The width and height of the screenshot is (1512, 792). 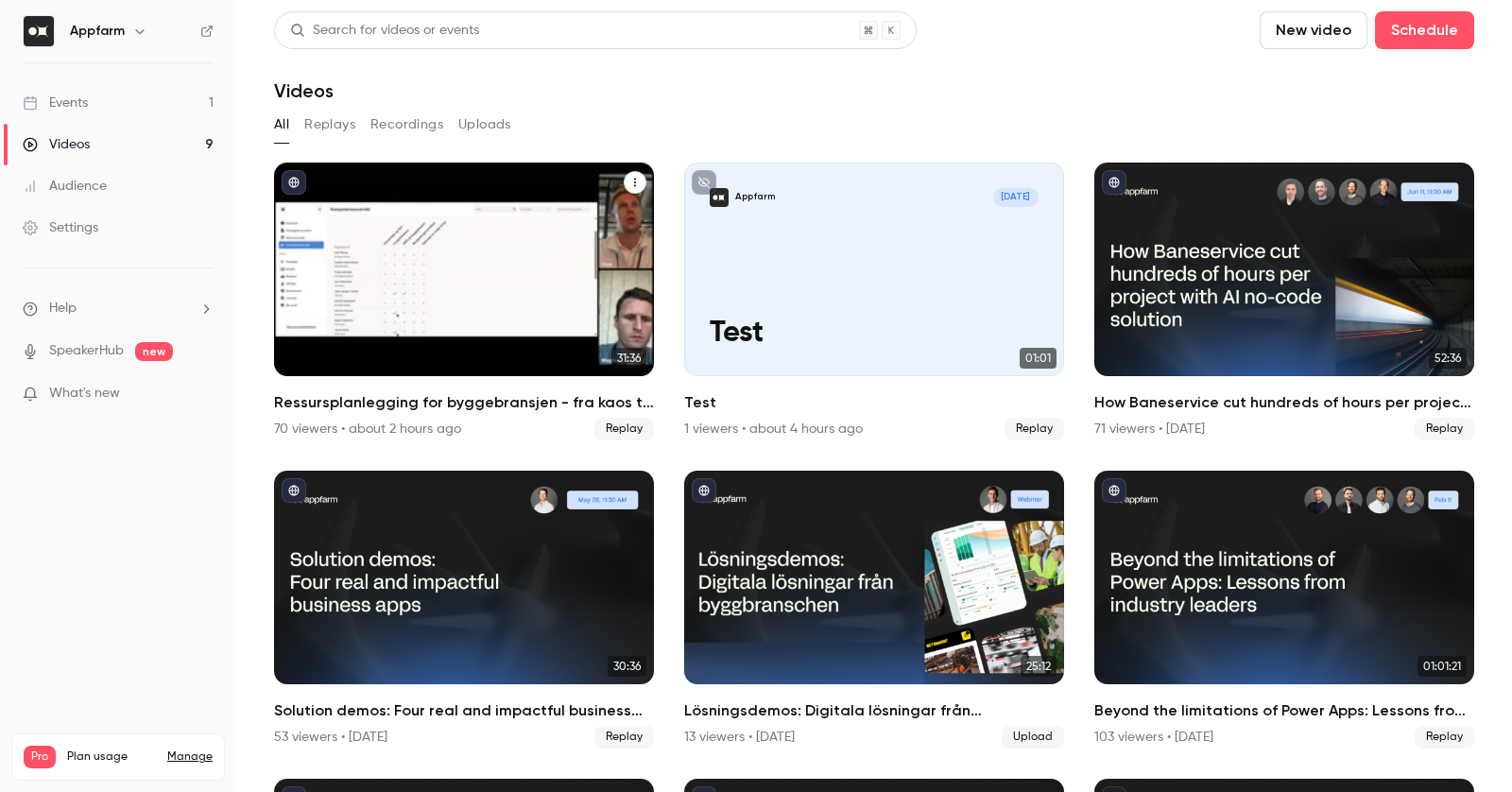 What do you see at coordinates (60, 228) in the screenshot?
I see `div: Settings` at bounding box center [60, 228].